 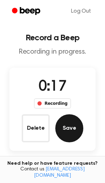 What do you see at coordinates (69, 128) in the screenshot?
I see `button: Save Audio Record` at bounding box center [69, 128].